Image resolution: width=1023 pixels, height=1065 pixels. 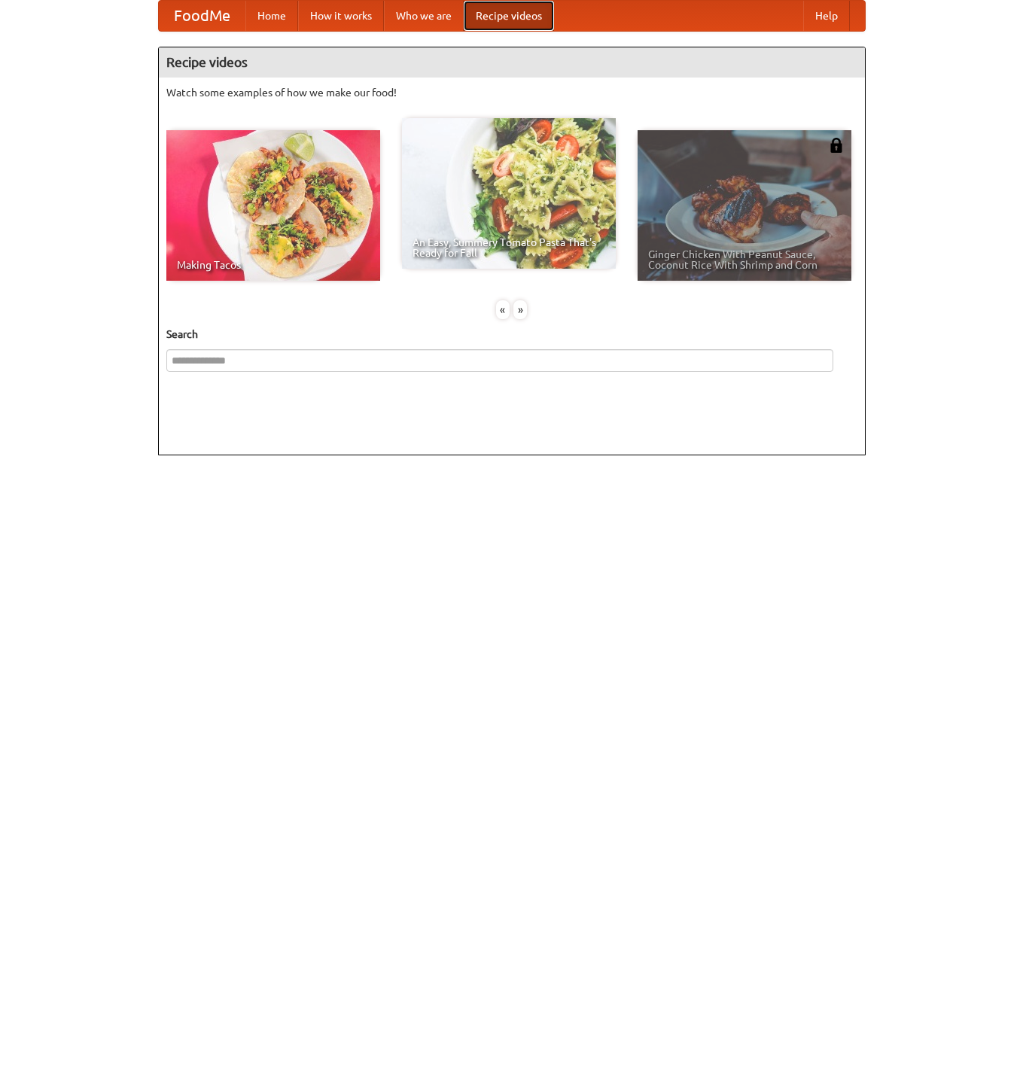 What do you see at coordinates (827, 16) in the screenshot?
I see `a: Help` at bounding box center [827, 16].